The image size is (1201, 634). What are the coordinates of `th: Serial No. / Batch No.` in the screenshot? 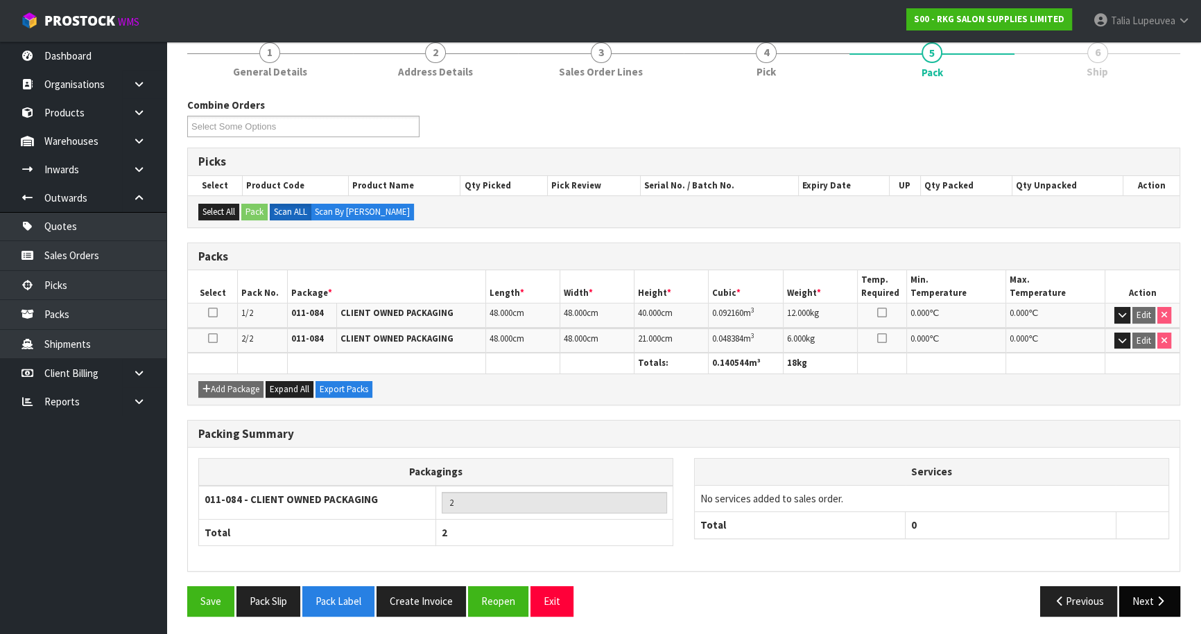 It's located at (720, 186).